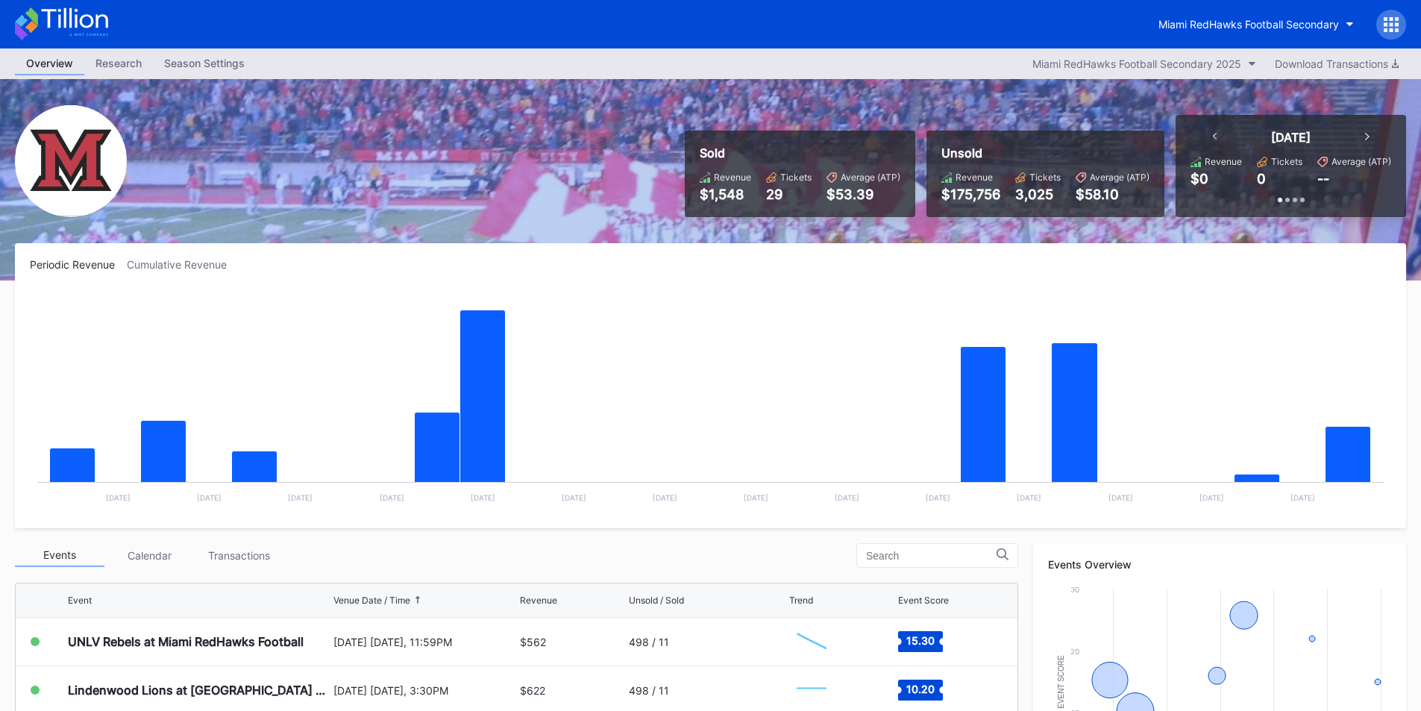  I want to click on div: Unsold / Sold, so click(656, 600).